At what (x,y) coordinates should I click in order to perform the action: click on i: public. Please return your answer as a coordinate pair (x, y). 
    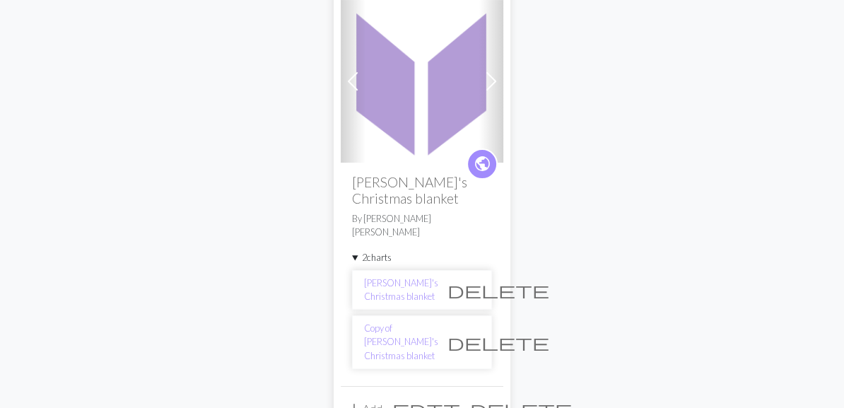
    Looking at the image, I should click on (482, 164).